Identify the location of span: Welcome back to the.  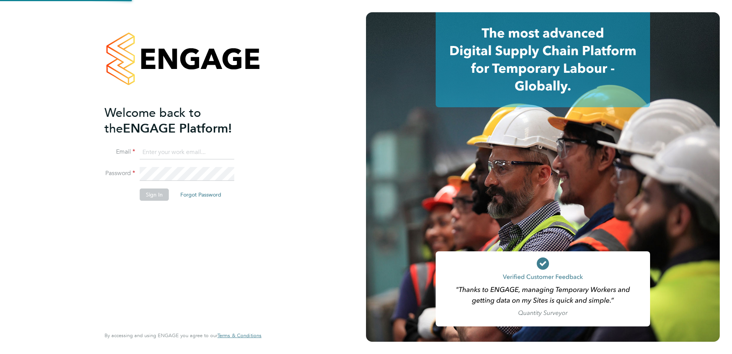
(153, 121).